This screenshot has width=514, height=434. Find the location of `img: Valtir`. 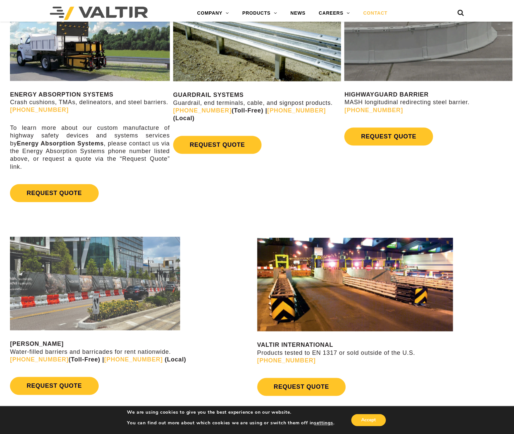

img: Valtir is located at coordinates (99, 13).